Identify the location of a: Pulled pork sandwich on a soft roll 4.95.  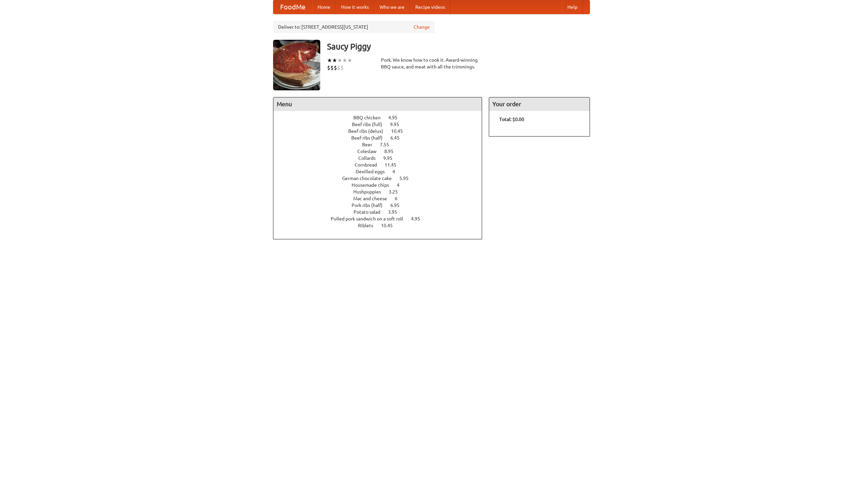
(381, 219).